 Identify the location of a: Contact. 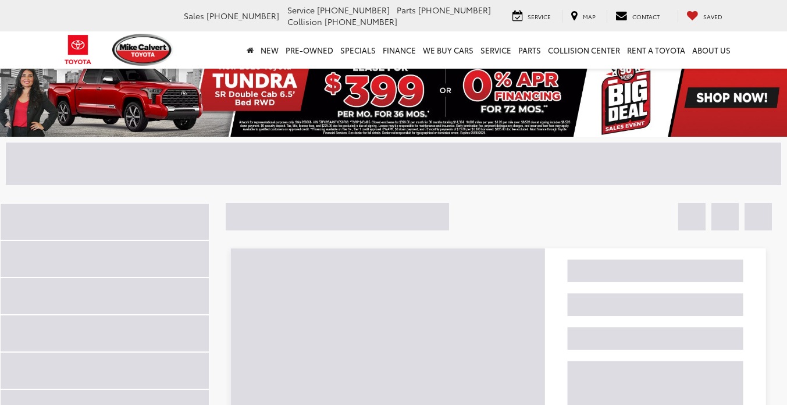
(638, 16).